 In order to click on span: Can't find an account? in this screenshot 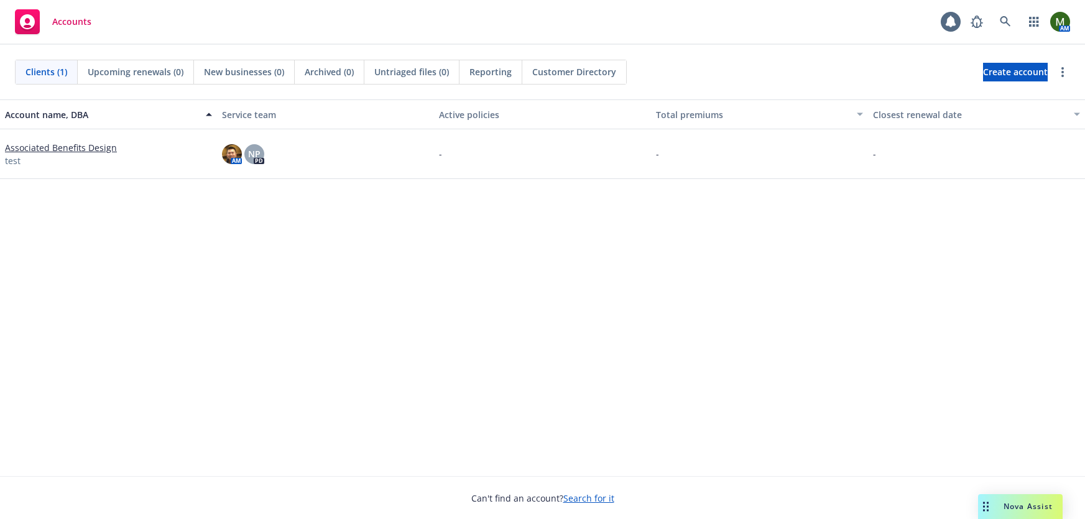, I will do `click(543, 498)`.